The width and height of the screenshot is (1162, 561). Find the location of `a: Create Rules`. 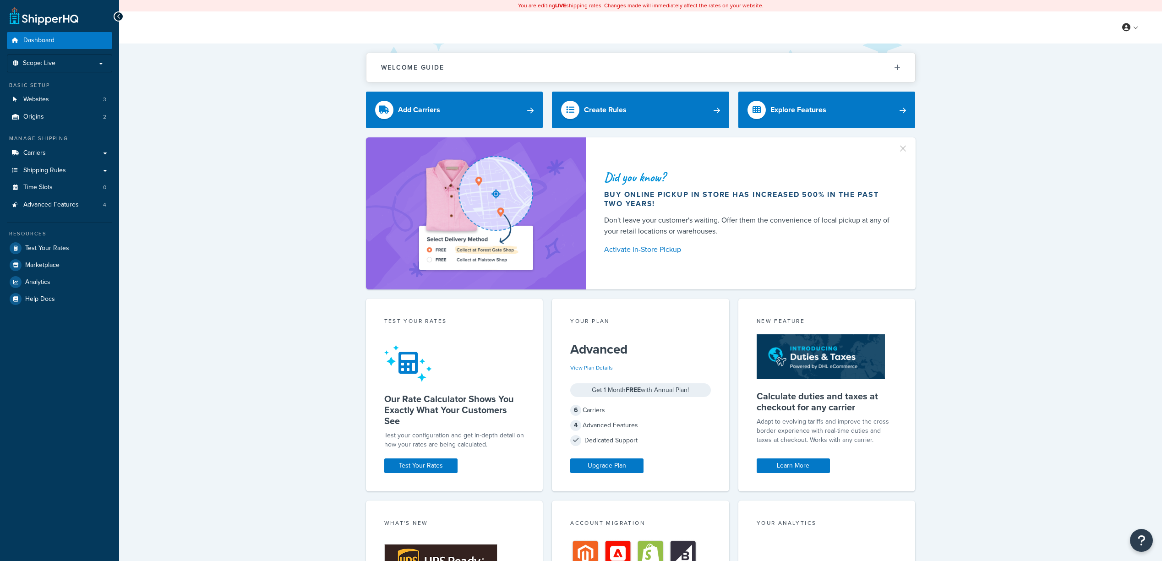

a: Create Rules is located at coordinates (640, 110).